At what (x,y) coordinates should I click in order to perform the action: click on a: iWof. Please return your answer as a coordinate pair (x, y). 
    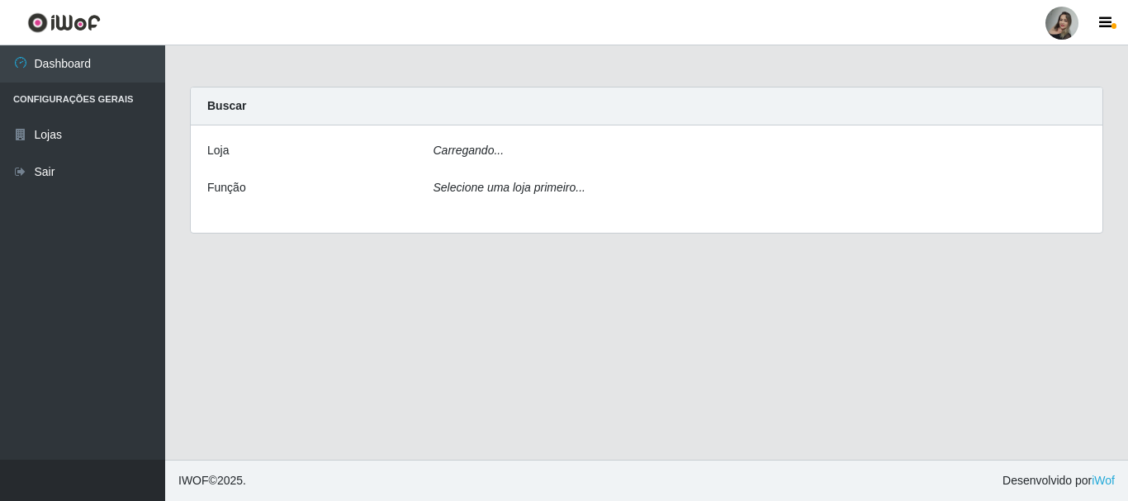
    Looking at the image, I should click on (1103, 481).